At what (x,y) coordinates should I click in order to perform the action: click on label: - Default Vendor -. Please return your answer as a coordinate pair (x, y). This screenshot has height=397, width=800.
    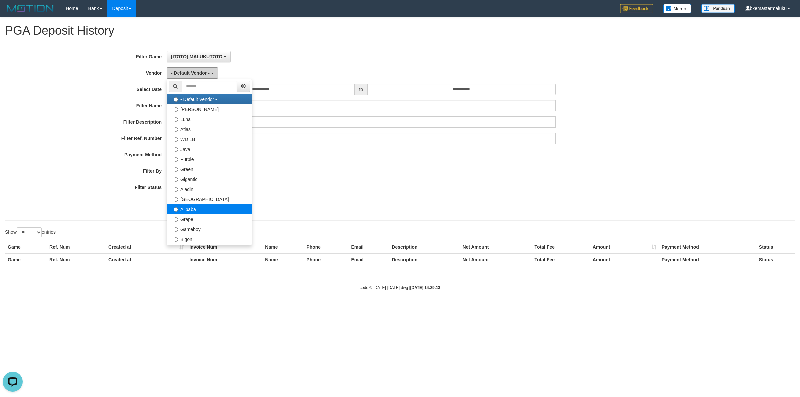
    Looking at the image, I should click on (209, 99).